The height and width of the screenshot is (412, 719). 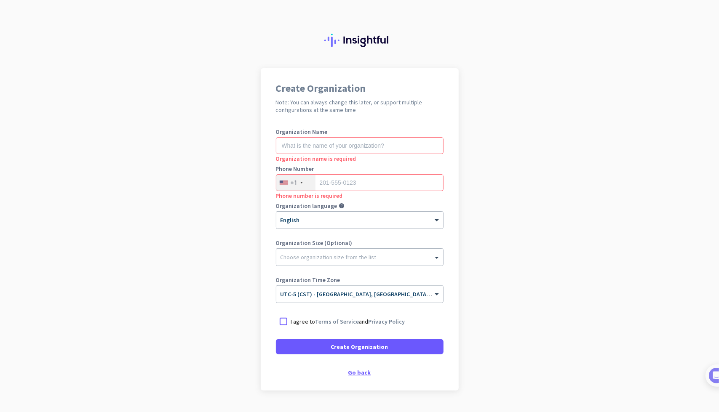 What do you see at coordinates (360, 169) in the screenshot?
I see `label: Phone Number` at bounding box center [360, 169].